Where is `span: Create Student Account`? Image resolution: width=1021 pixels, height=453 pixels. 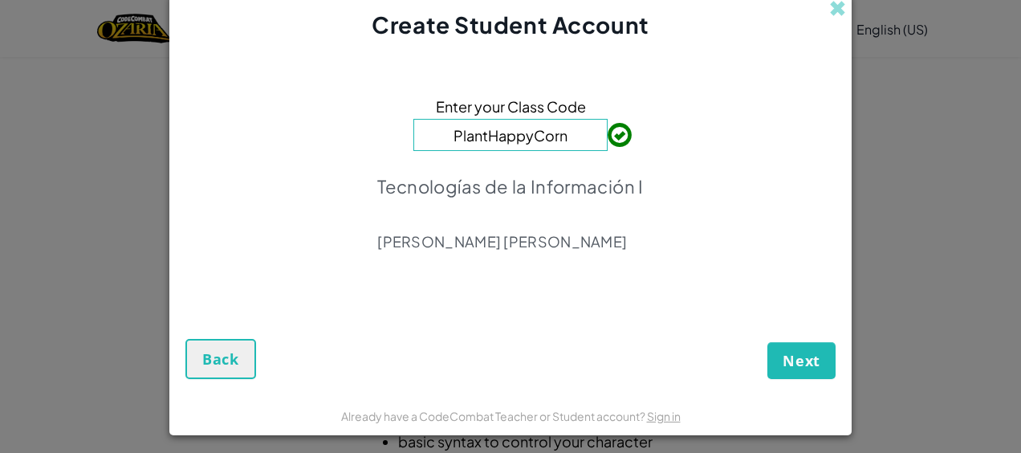 span: Create Student Account is located at coordinates (510, 24).